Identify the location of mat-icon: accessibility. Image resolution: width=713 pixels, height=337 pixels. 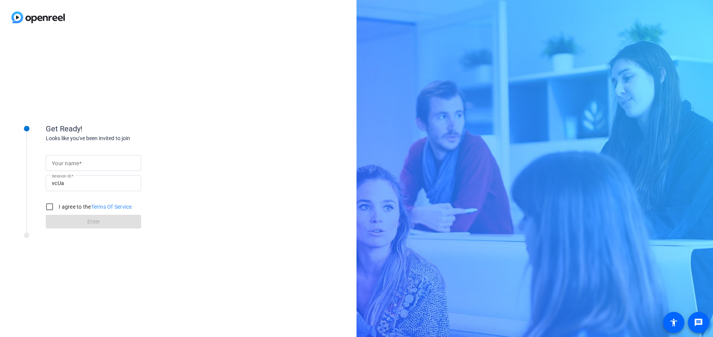
(674, 323).